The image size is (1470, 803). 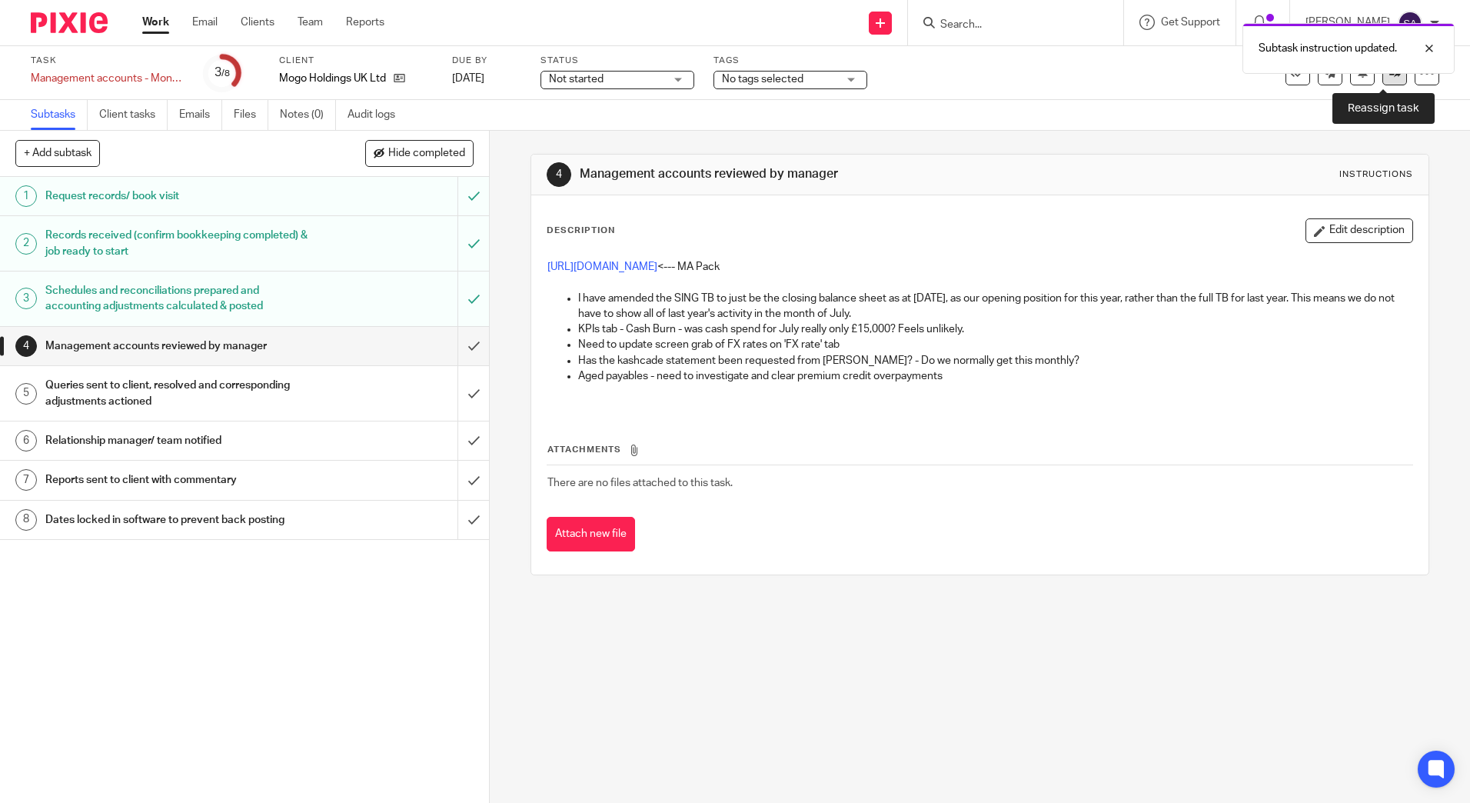 What do you see at coordinates (108, 61) in the screenshot?
I see `label: Task` at bounding box center [108, 61].